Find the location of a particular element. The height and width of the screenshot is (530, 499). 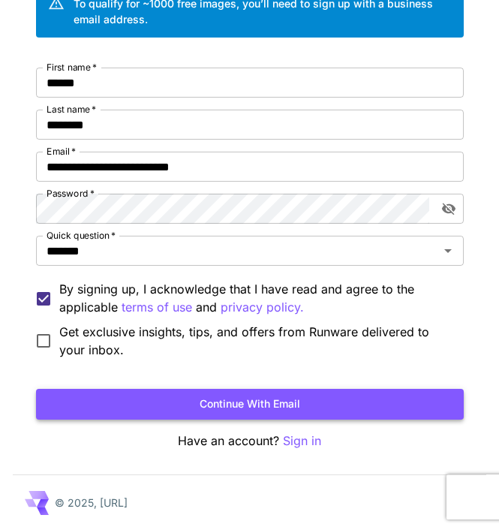

p: terms of use is located at coordinates (157, 307).